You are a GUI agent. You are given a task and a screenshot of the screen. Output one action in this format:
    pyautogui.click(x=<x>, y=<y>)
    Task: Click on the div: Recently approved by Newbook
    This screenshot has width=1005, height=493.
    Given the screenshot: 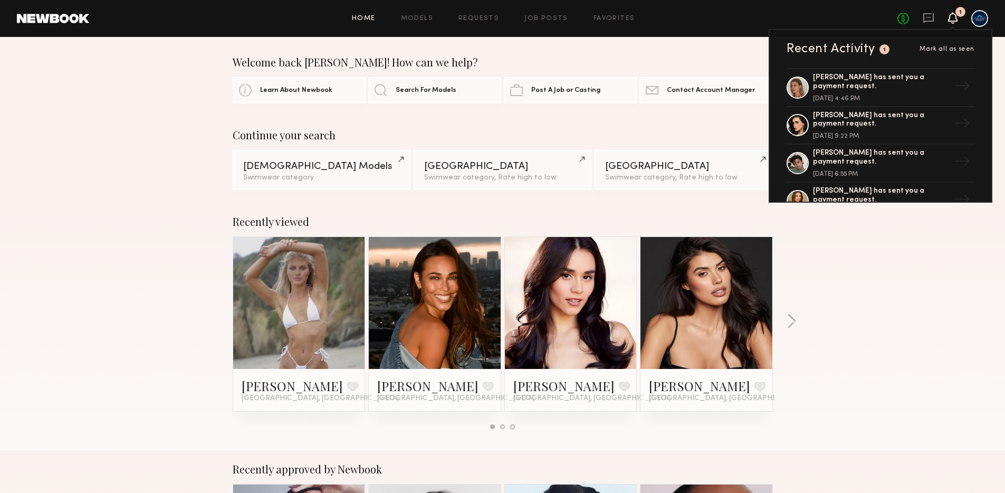 What is the action you would take?
    pyautogui.click(x=503, y=469)
    